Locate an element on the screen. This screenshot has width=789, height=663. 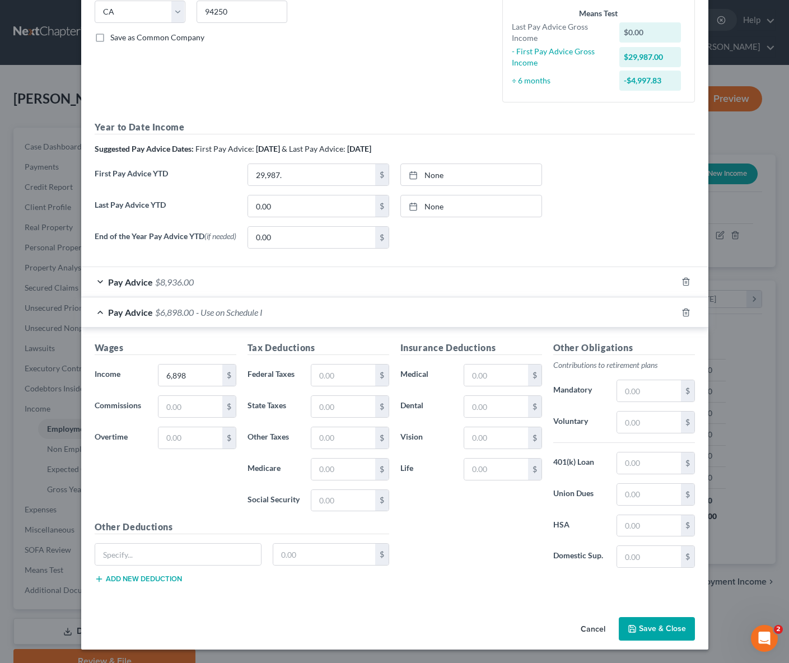
label: End of the Year Pay Advice YTD is located at coordinates (165, 242).